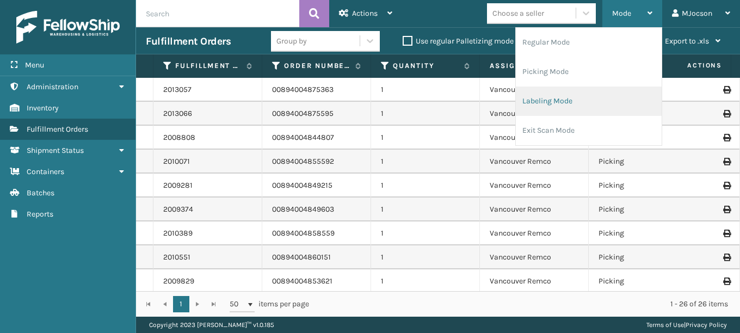 This screenshot has height=333, width=740. Describe the element at coordinates (178, 233) in the screenshot. I see `a: 2010389` at that location.